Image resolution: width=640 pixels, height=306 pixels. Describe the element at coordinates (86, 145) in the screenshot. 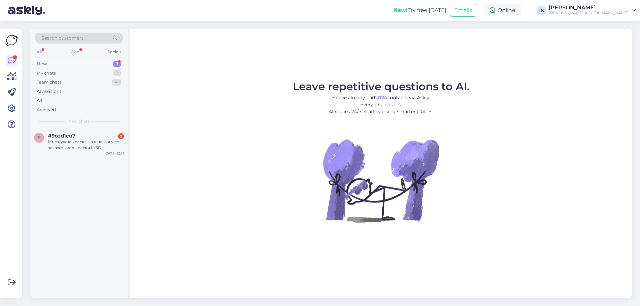

I see `div: Мне нужна краска но я не могу ее заказать код краски LY3D` at that location.